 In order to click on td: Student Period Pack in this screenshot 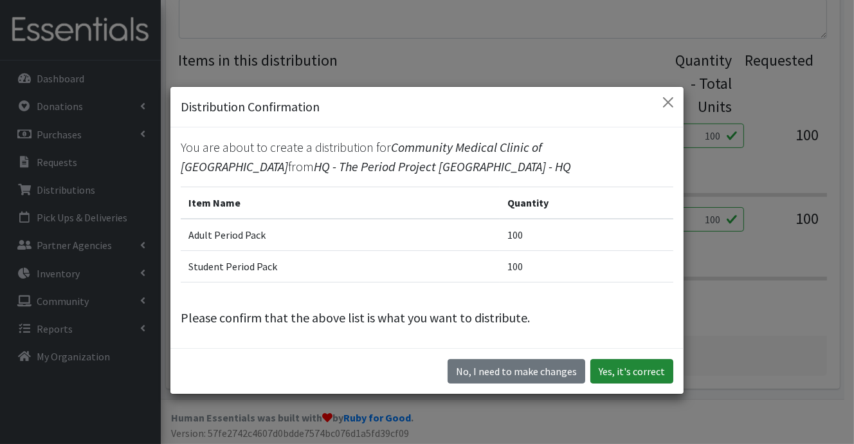, I will do `click(340, 266)`.